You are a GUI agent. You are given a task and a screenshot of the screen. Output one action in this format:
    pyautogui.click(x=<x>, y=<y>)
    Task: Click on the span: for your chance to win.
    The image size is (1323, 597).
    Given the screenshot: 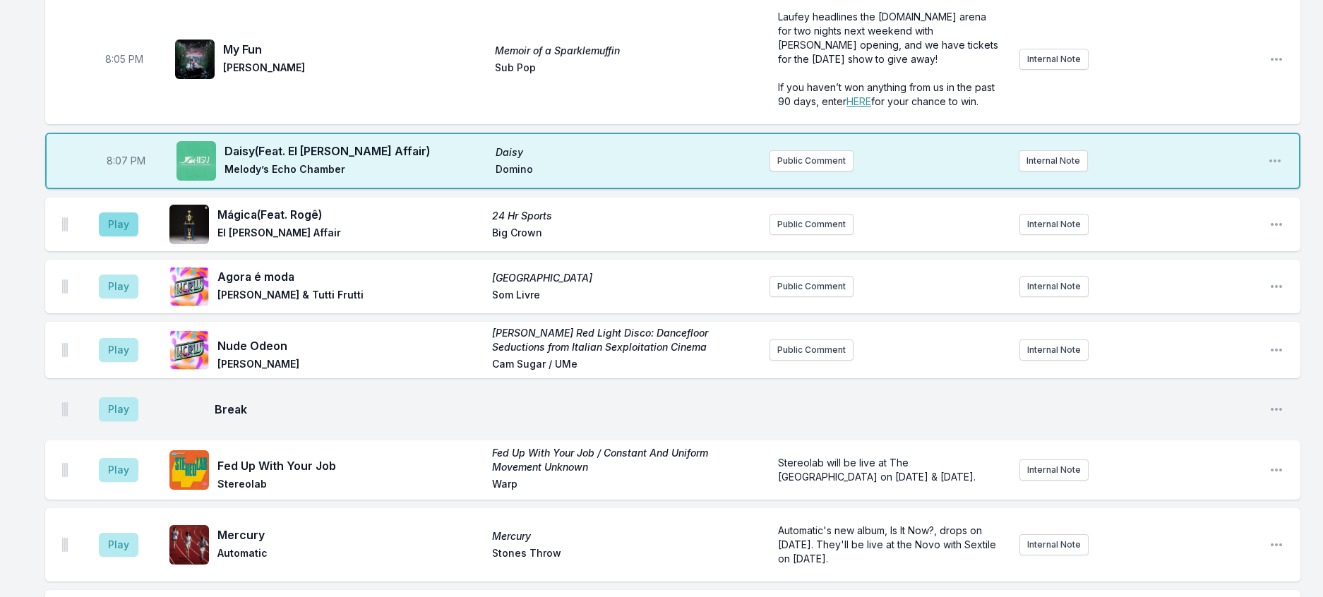 What is the action you would take?
    pyautogui.click(x=925, y=101)
    